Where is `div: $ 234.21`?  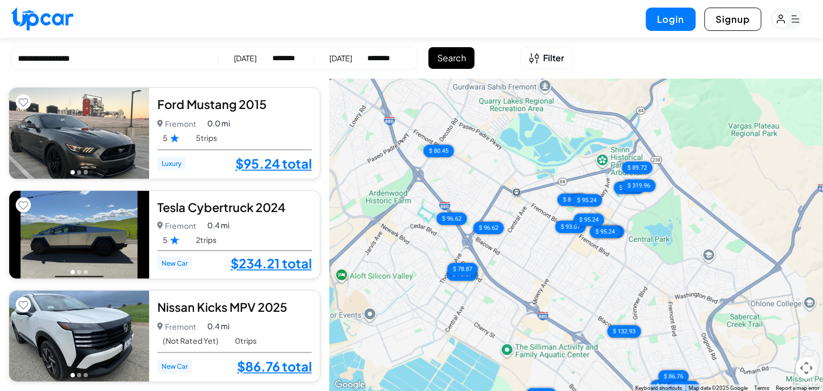 div: $ 234.21 is located at coordinates (608, 231).